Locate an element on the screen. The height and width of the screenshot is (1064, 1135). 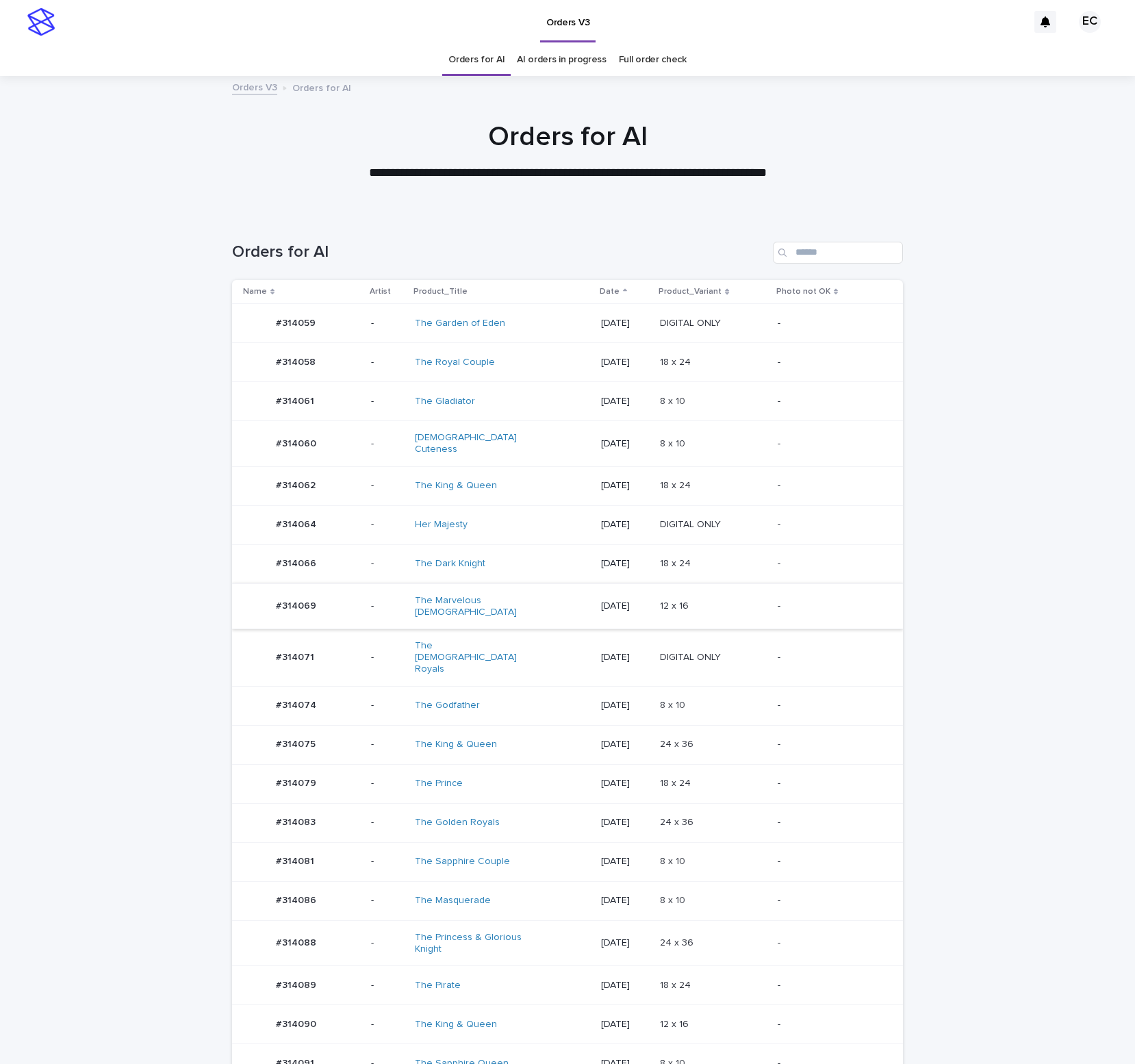
p: #314064 is located at coordinates (297, 523).